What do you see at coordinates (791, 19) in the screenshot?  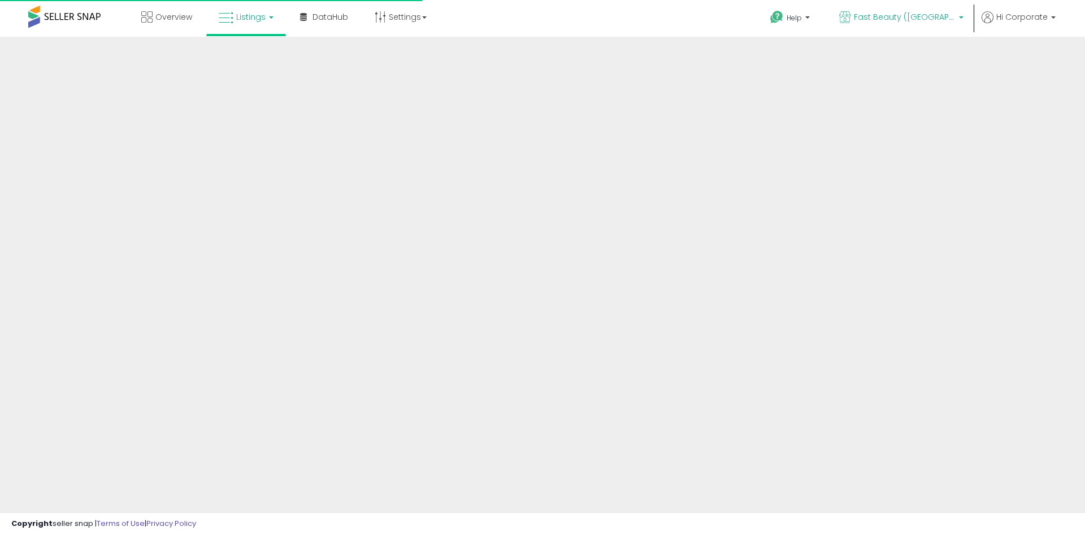 I see `a: Help` at bounding box center [791, 19].